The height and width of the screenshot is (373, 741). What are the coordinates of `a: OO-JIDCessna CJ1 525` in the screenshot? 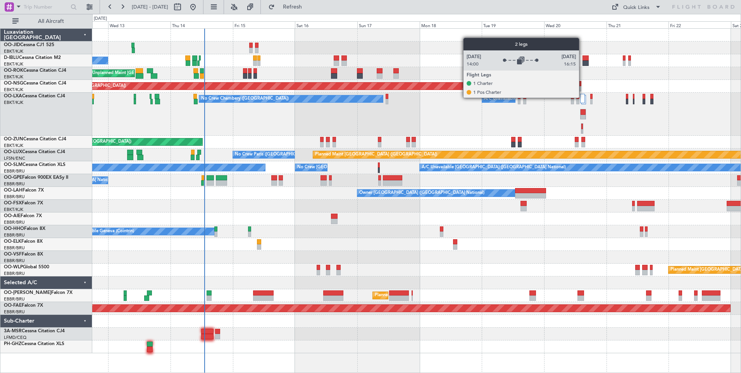 It's located at (29, 45).